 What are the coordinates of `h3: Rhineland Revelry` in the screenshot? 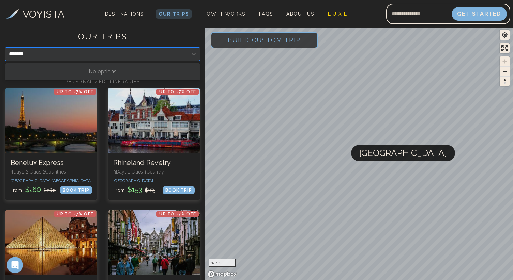 It's located at (154, 163).